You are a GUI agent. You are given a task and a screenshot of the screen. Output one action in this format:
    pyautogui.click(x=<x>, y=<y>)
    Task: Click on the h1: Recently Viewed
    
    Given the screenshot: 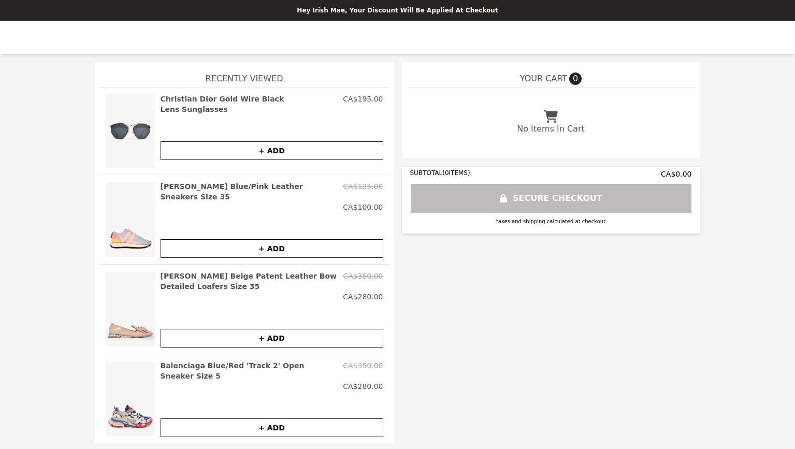 What is the action you would take?
    pyautogui.click(x=244, y=75)
    